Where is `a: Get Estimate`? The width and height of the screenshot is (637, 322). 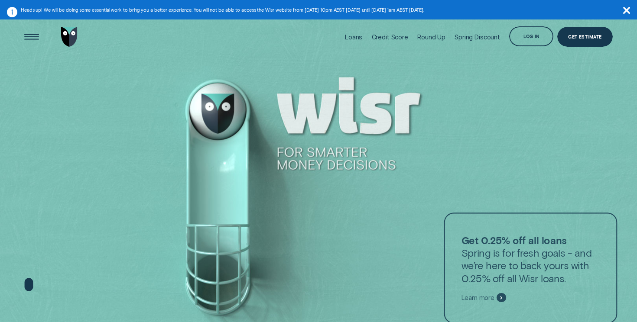
a: Get Estimate is located at coordinates (585, 37).